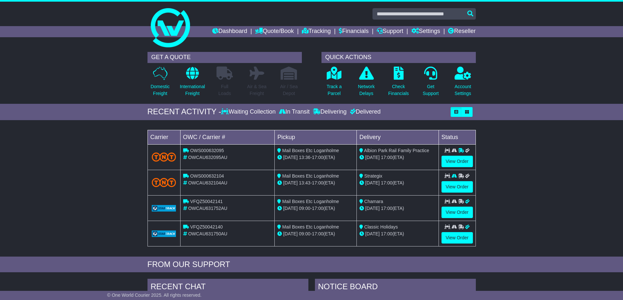  I want to click on p: Check Financials, so click(398, 90).